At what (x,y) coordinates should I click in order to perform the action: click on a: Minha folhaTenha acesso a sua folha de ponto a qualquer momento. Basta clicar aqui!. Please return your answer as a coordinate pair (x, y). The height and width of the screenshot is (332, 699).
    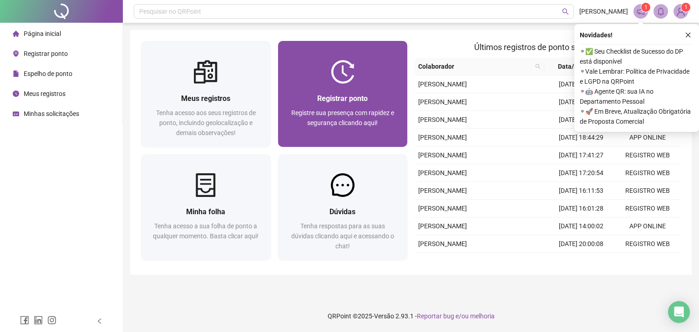
    Looking at the image, I should click on (206, 207).